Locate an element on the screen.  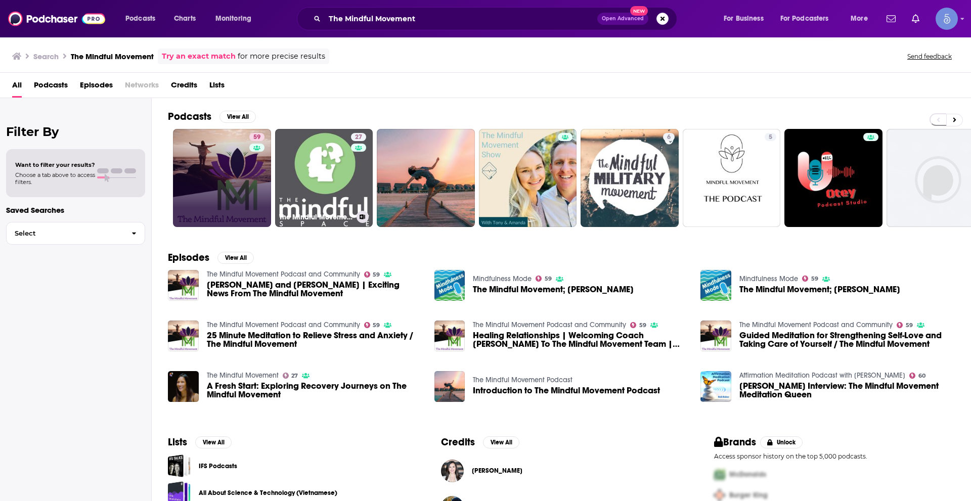
a: ListsView All is located at coordinates (200, 442).